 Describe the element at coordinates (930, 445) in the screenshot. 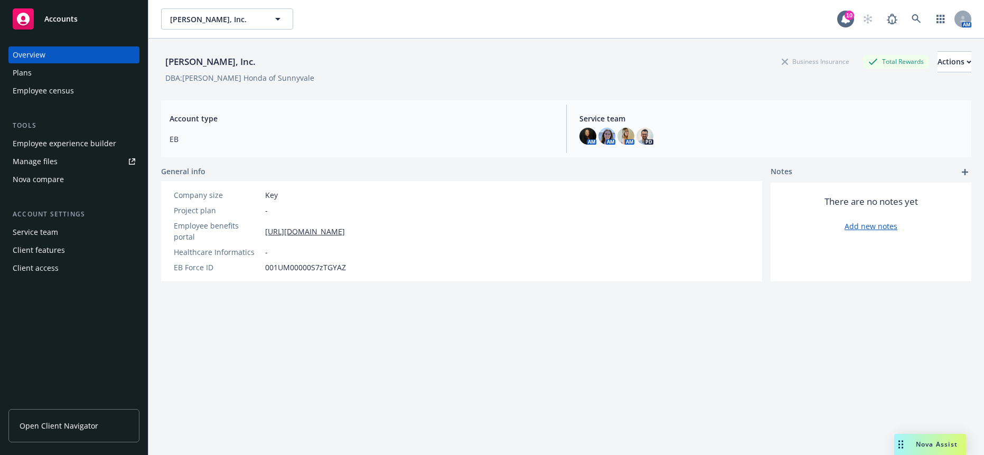

I see `button: Nova Assist` at that location.